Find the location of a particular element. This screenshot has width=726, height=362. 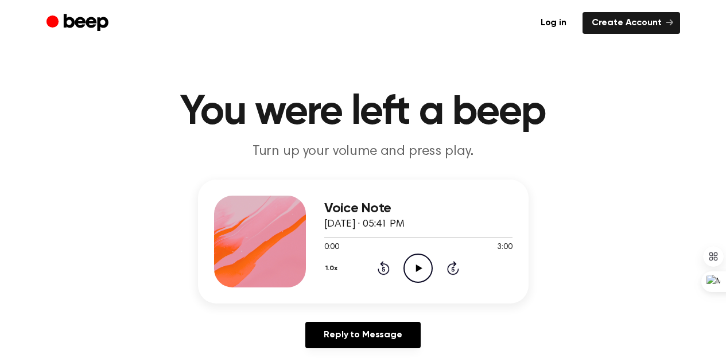

span: 3:00 is located at coordinates (504, 247).